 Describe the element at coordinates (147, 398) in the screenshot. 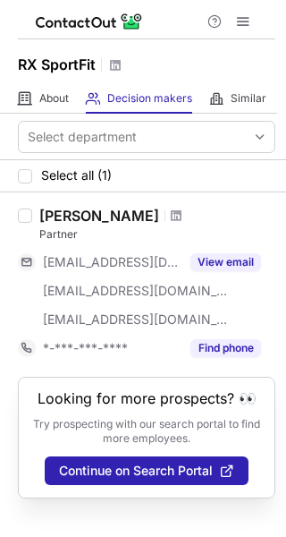

I see `header: Looking for more prospects? 👀` at that location.